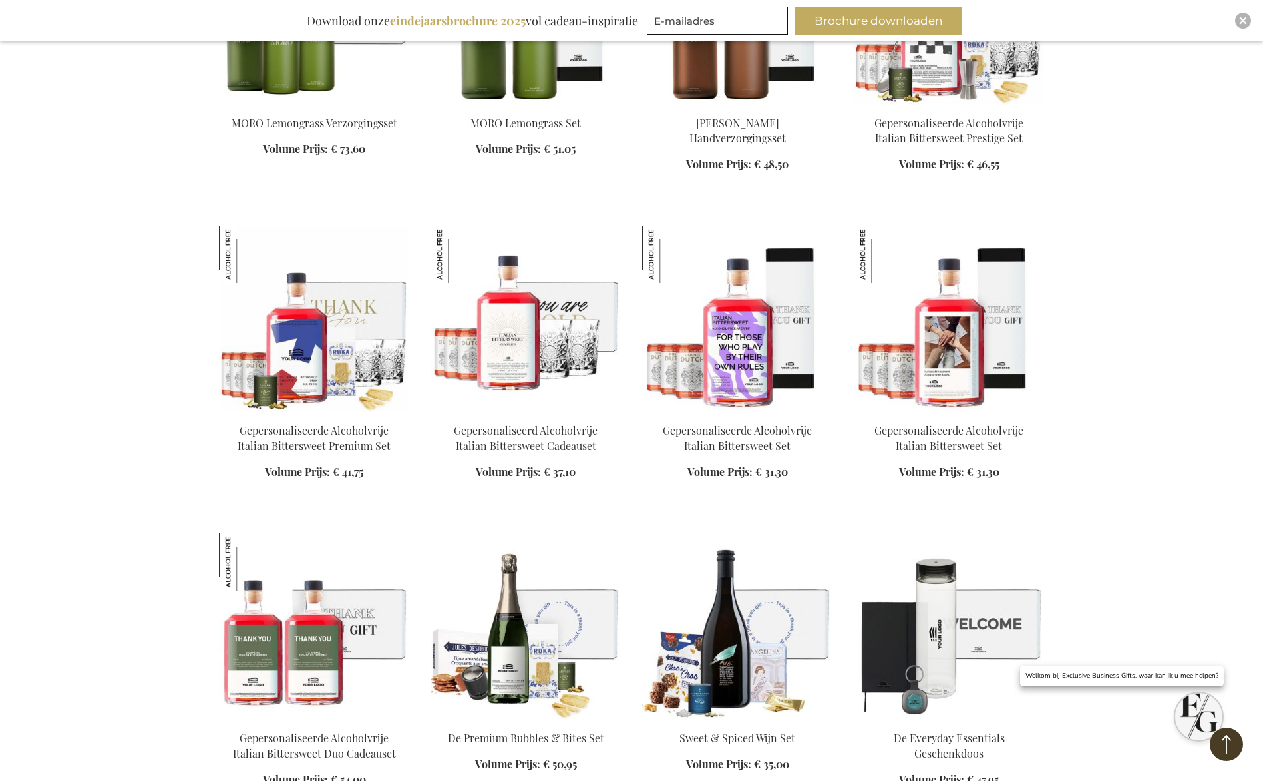 The image size is (1263, 781). I want to click on a: Gepersonaliseerd Alcoholvrije Italian Bittersweet Cadeauset, so click(526, 438).